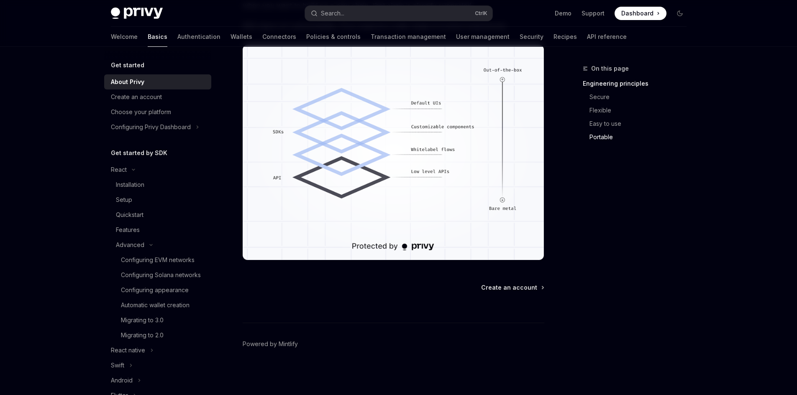 The width and height of the screenshot is (797, 395). What do you see at coordinates (642, 97) in the screenshot?
I see `a: Secure` at bounding box center [642, 97].